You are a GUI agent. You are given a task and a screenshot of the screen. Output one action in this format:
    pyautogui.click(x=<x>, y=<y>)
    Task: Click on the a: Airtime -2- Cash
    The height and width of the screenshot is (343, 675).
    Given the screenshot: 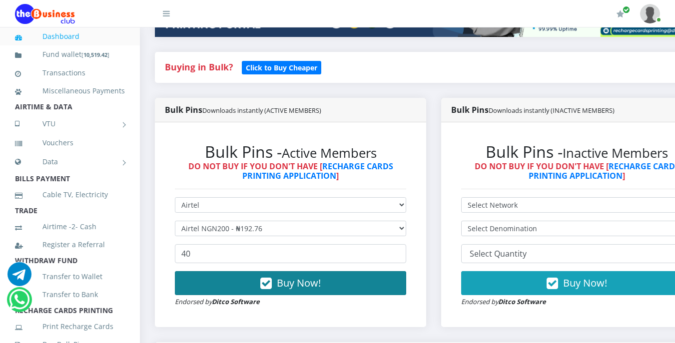 What is the action you would take?
    pyautogui.click(x=70, y=227)
    